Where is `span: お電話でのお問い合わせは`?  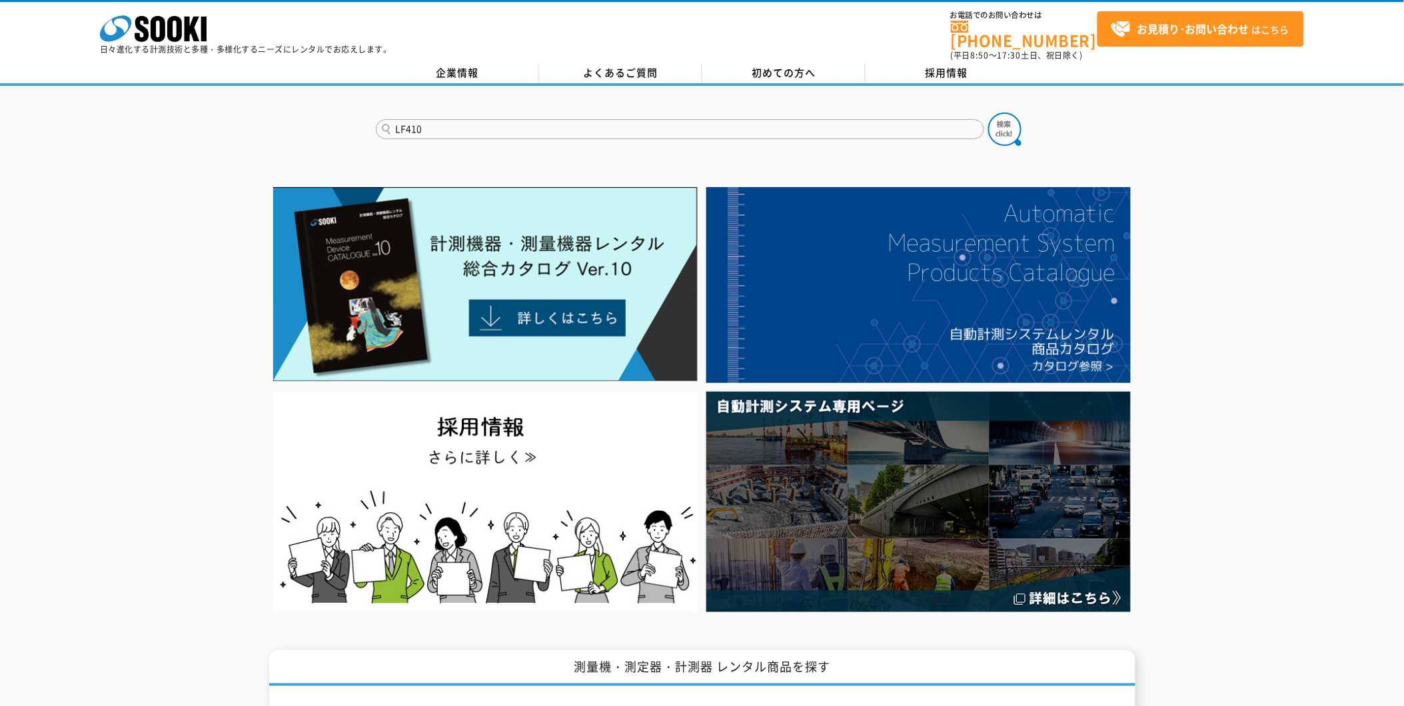
span: お電話でのお問い合わせは is located at coordinates (1024, 15).